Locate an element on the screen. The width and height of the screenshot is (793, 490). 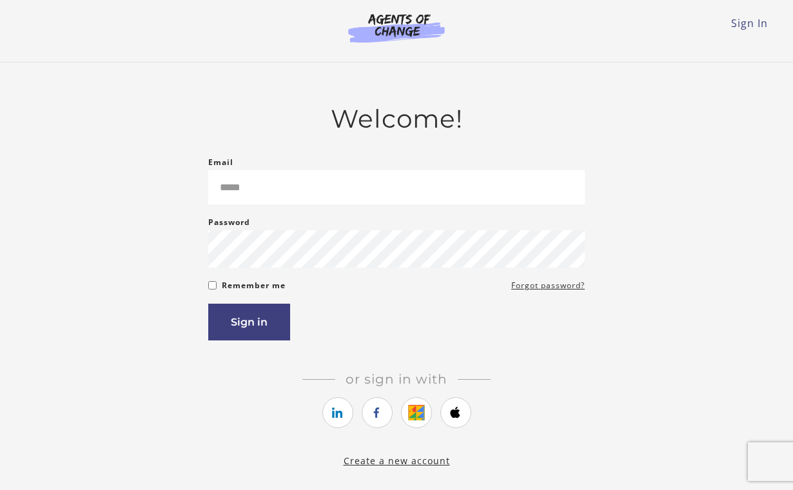
a: https://courses.thinkific.com/users/auth/apple?ss%5Breferral%5D=&ss%5Buser_return_to%5D=&ss%5Bvis... is located at coordinates (456, 413).